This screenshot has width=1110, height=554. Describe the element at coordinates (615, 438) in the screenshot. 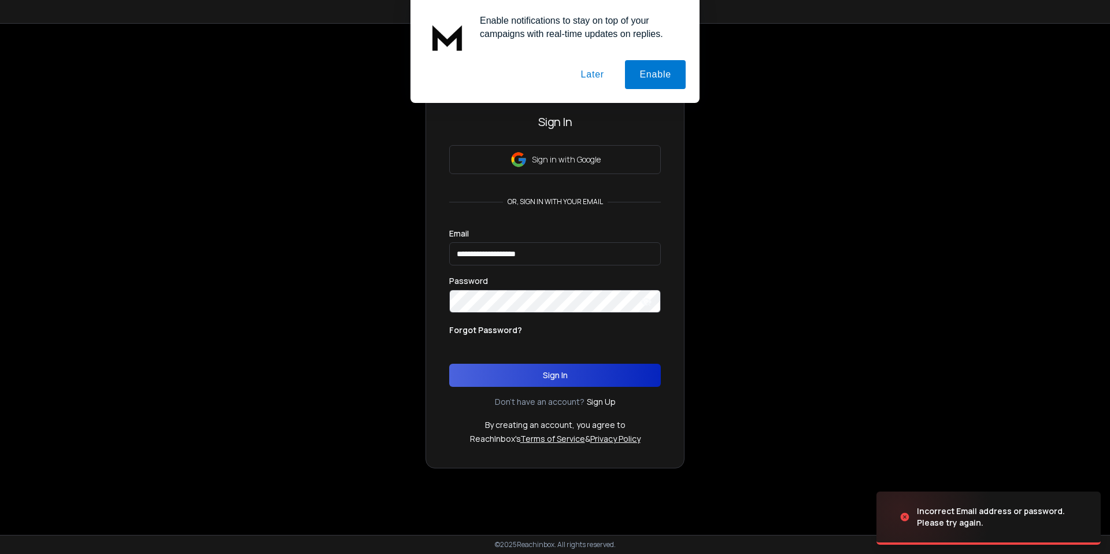

I see `span: Privacy Policy` at that location.